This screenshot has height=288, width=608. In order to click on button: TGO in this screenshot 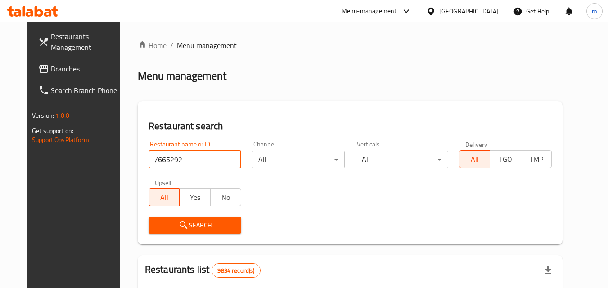, I will do `click(505, 159)`.